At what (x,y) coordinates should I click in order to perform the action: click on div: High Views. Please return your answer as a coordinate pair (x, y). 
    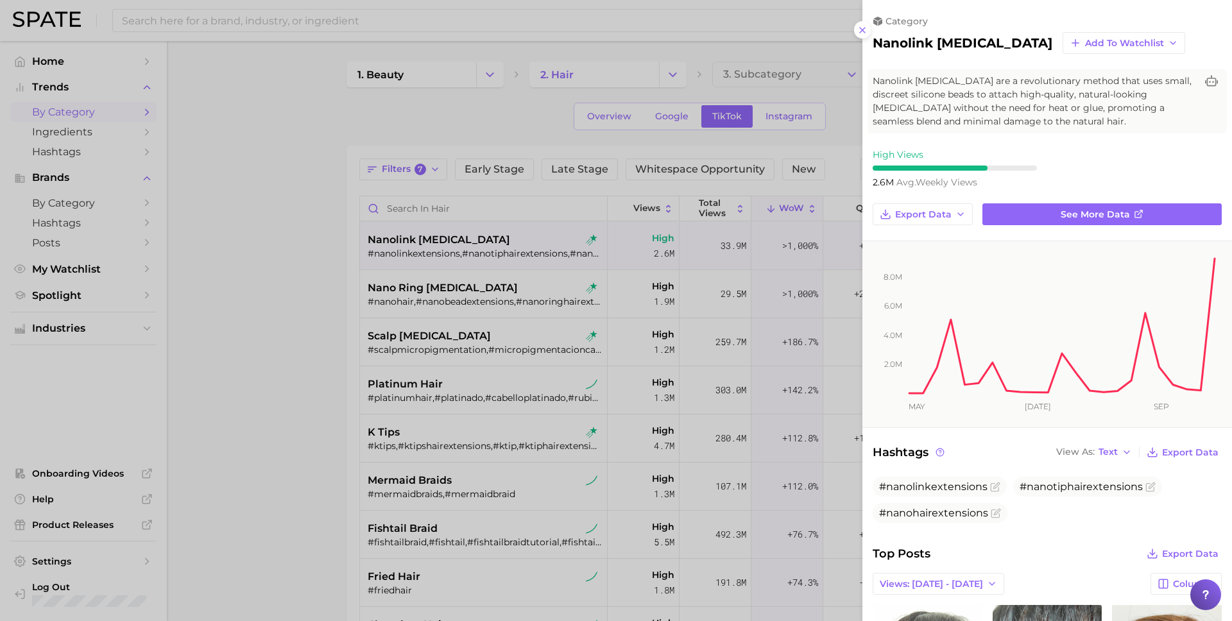
    Looking at the image, I should click on (955, 155).